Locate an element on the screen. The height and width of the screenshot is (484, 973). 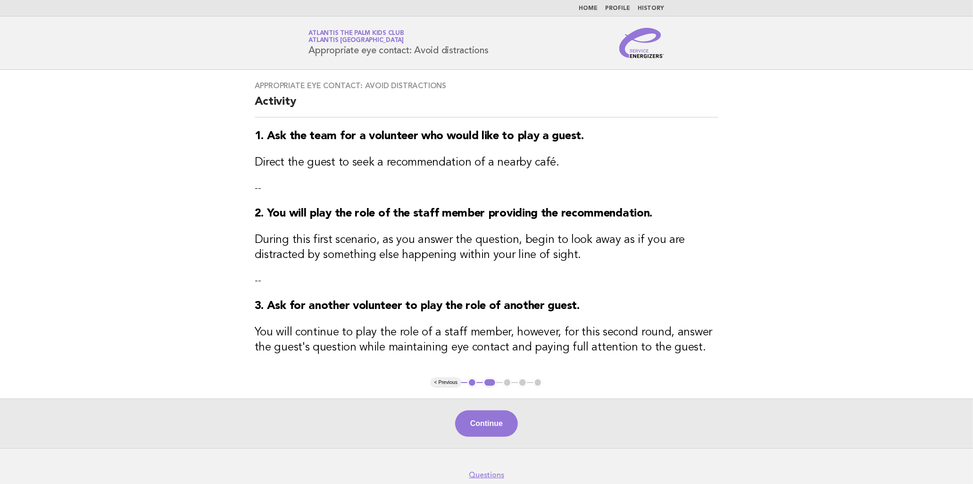
h3: Appropriate eye contact: Avoid distractions is located at coordinates (487, 86).